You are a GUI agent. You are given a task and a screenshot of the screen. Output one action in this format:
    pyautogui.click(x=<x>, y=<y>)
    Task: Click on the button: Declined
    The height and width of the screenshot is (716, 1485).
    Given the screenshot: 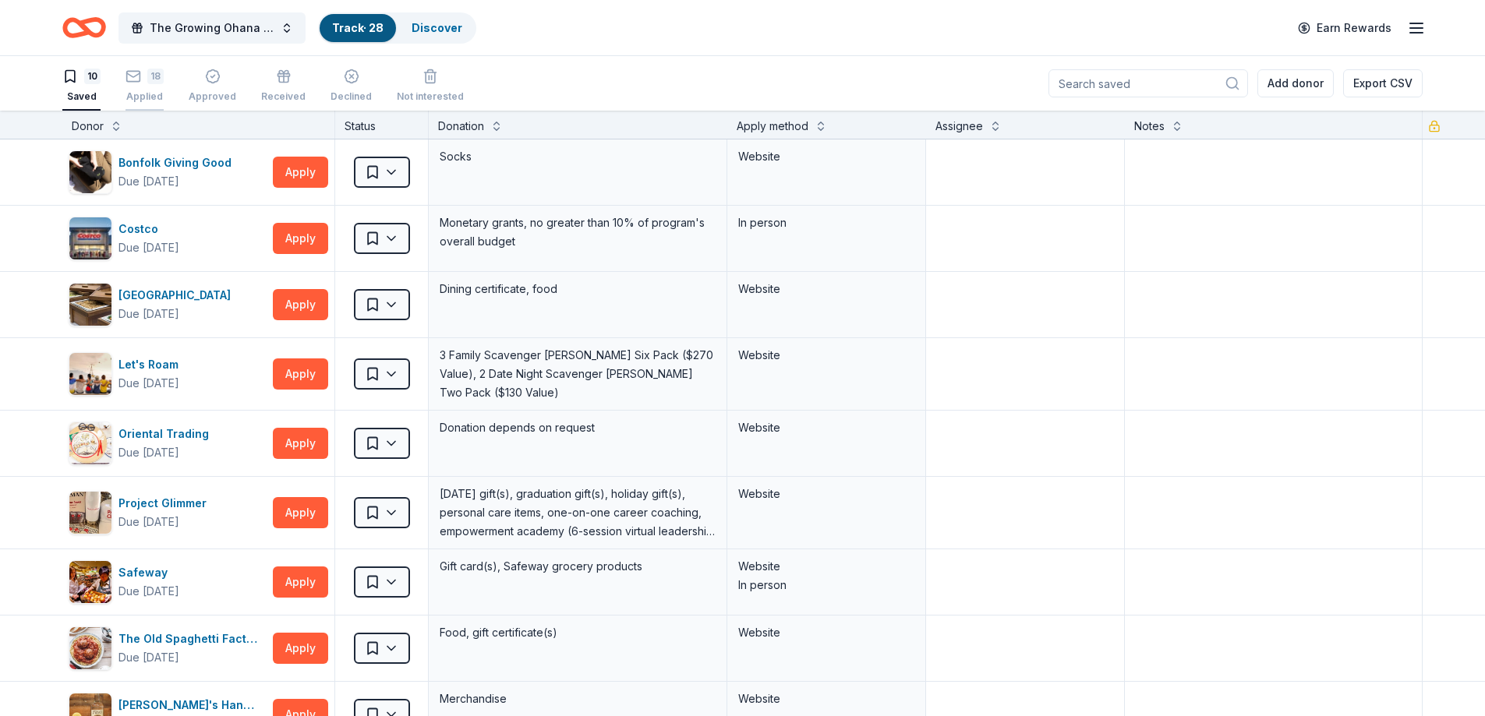 What is the action you would take?
    pyautogui.click(x=351, y=87)
    